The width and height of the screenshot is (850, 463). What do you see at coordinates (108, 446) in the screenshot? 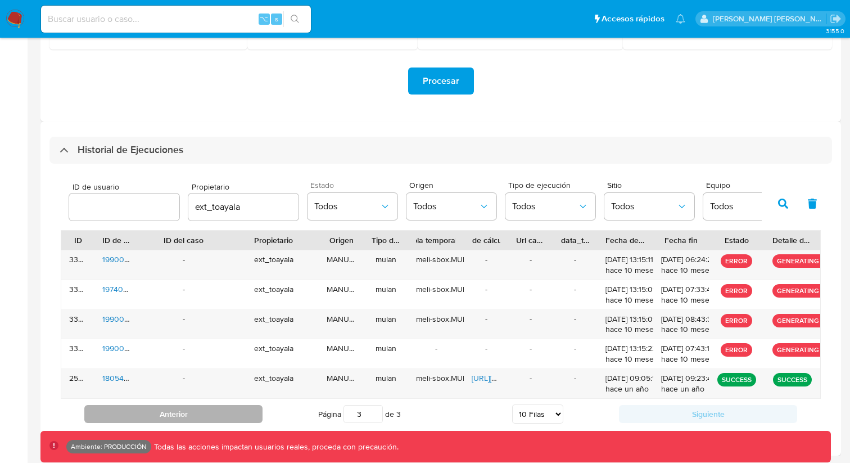
I see `p: Ambiente: PRODUCCIÓN` at bounding box center [108, 446].